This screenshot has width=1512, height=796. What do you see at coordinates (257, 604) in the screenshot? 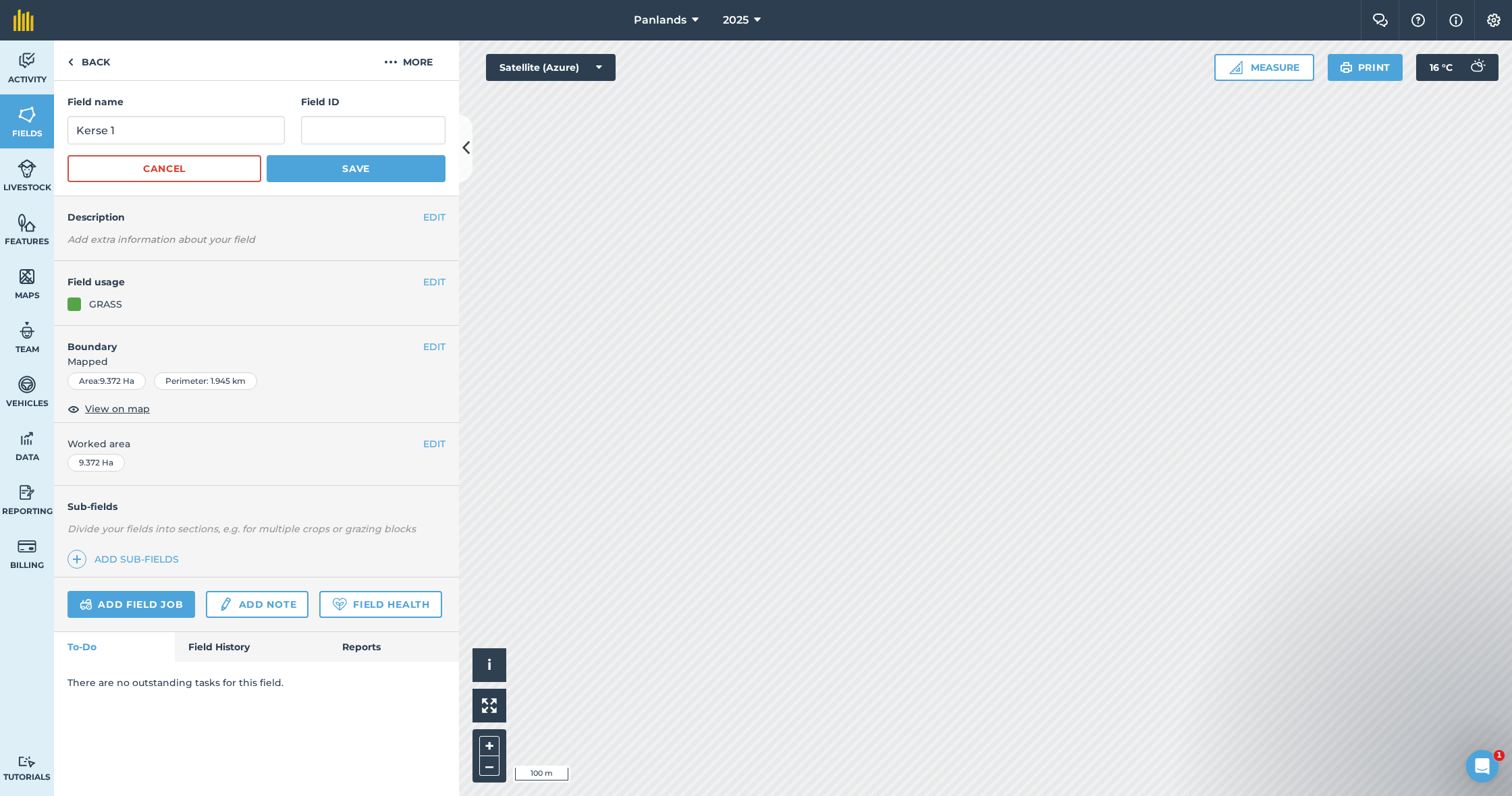
I see `a: Add note` at bounding box center [257, 604].